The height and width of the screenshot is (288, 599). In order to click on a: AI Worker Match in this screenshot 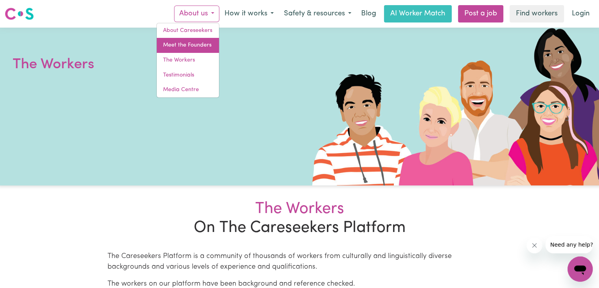, I will do `click(418, 14)`.